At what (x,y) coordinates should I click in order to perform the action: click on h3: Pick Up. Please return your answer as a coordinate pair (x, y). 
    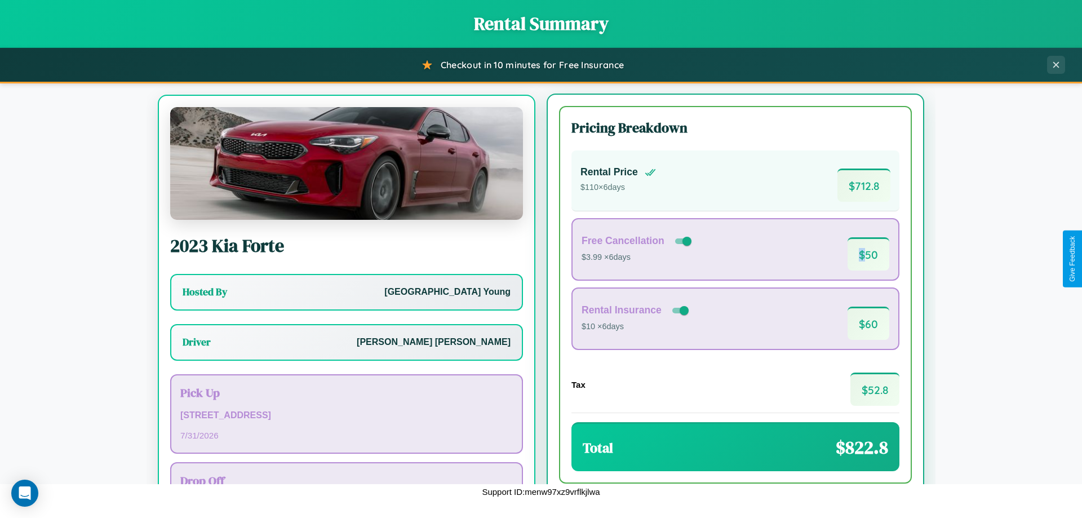
    Looking at the image, I should click on (347, 392).